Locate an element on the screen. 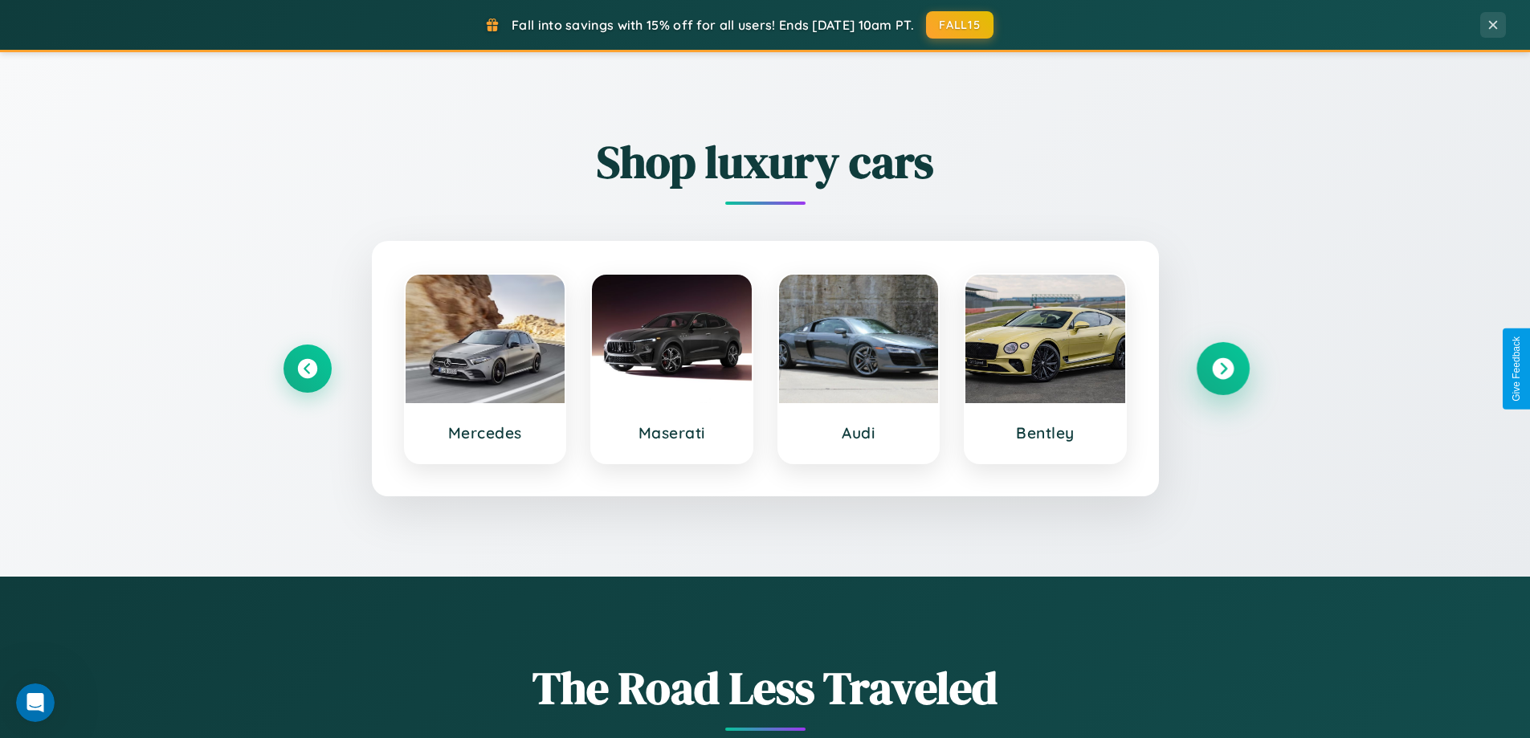  h3: Bentley is located at coordinates (1045, 433).